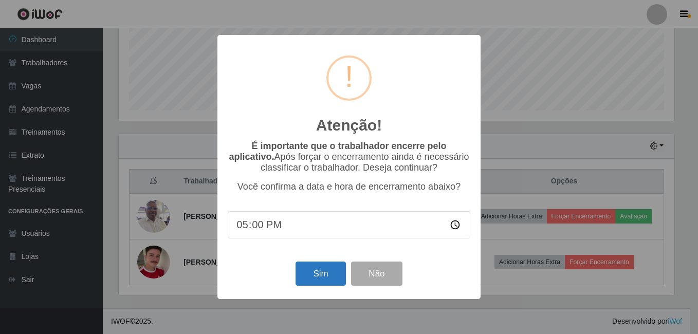 This screenshot has height=334, width=698. I want to click on button: Não, so click(376, 274).